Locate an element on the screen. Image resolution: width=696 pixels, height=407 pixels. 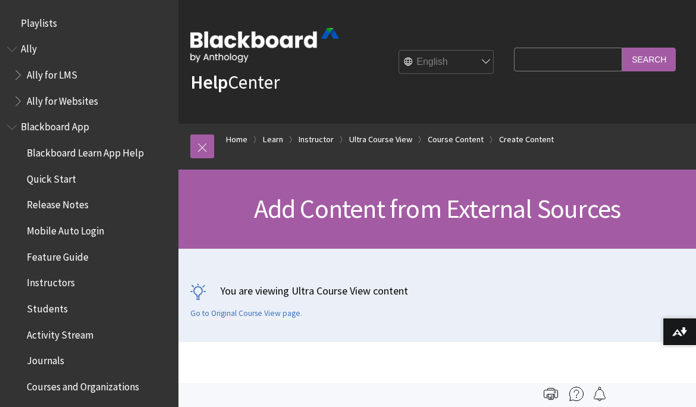
img: Print is located at coordinates (551, 394).